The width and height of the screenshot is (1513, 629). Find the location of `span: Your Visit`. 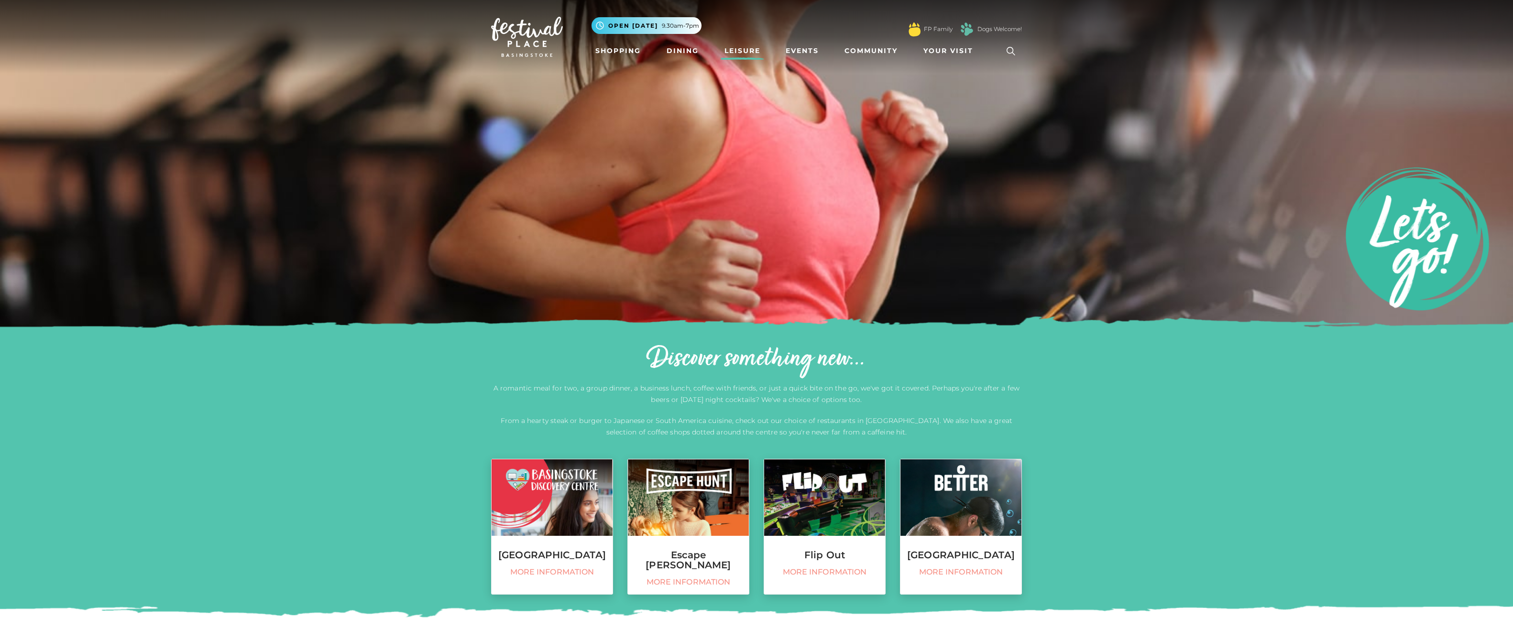

span: Your Visit is located at coordinates (948, 51).